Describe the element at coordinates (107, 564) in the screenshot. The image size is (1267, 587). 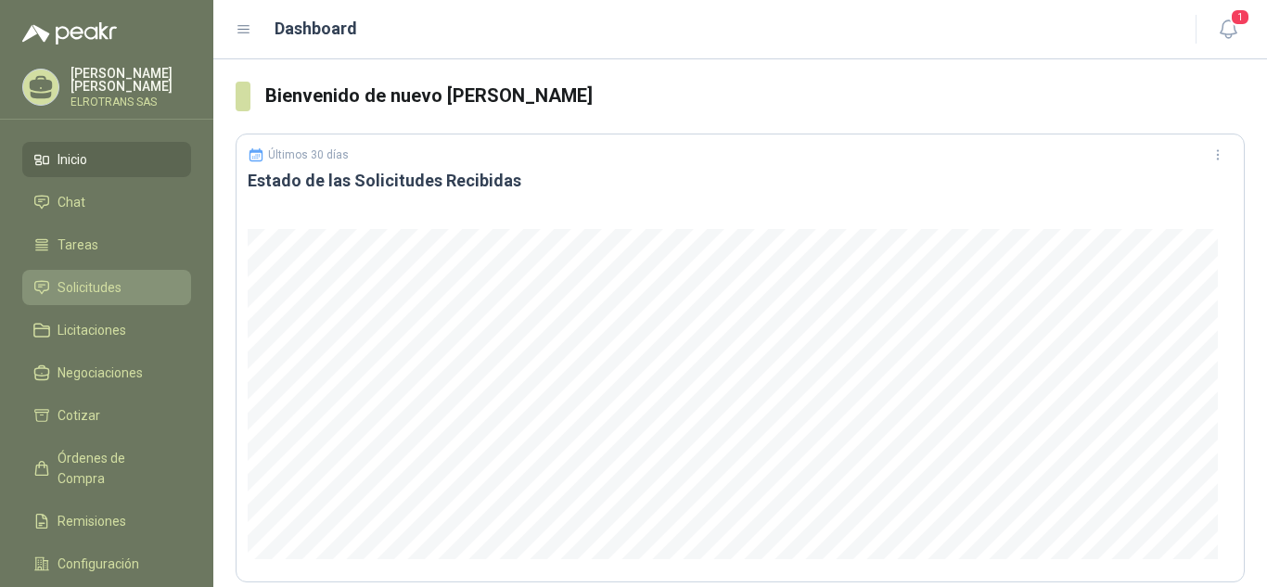
I see `a: Configuración` at that location.